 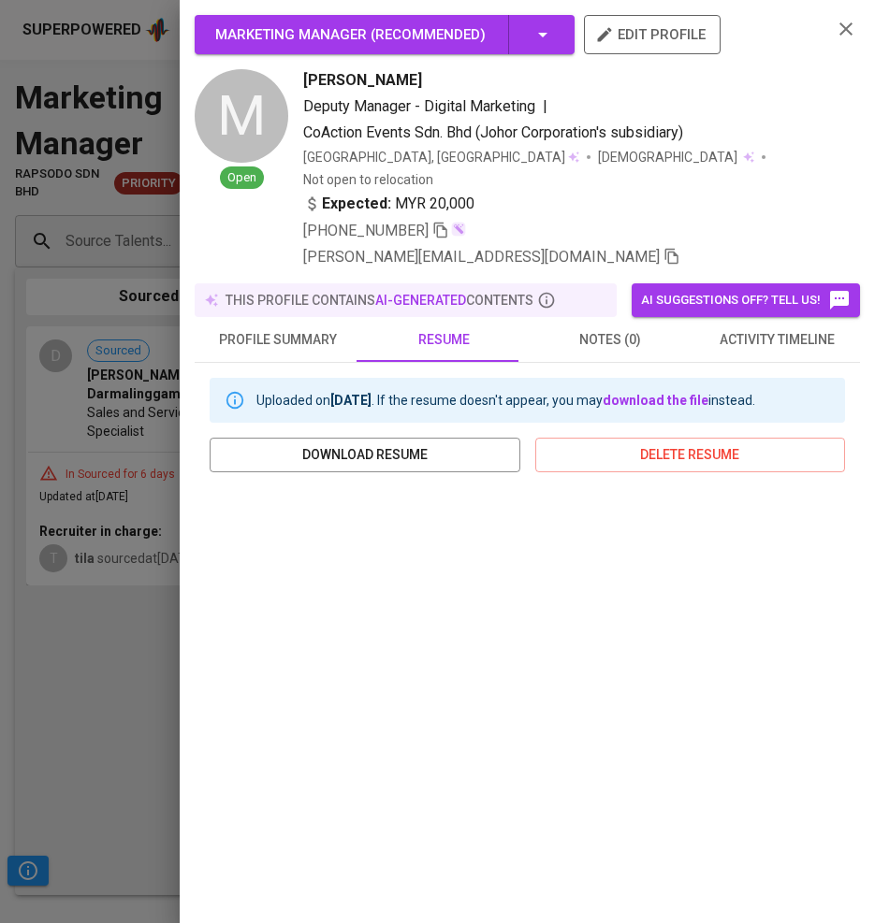 What do you see at coordinates (420, 300) in the screenshot?
I see `span: AI-generated` at bounding box center [420, 300].